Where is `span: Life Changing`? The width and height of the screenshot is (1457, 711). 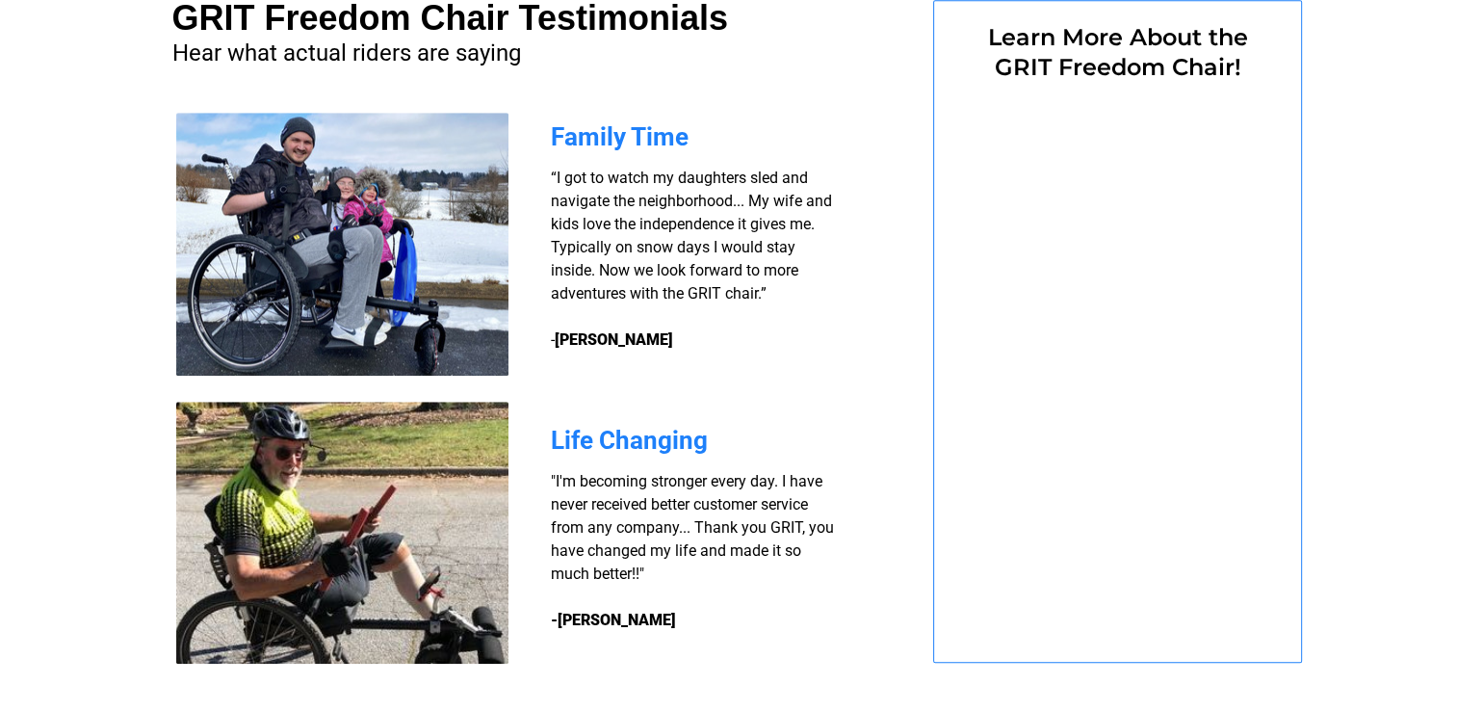
span: Life Changing is located at coordinates (629, 440).